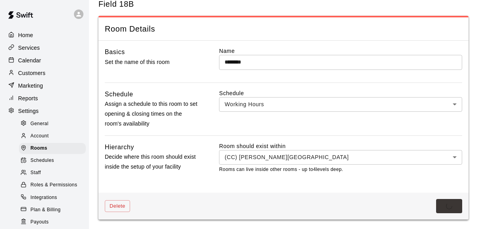  I want to click on span: Account, so click(40, 136).